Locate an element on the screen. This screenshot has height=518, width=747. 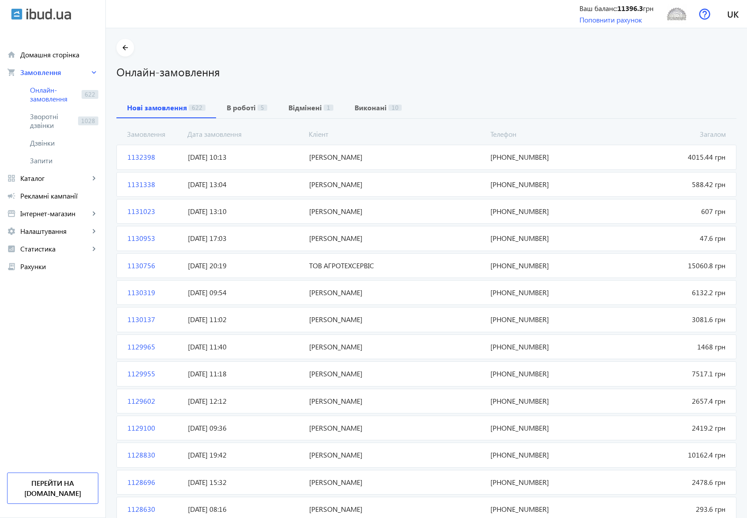
b: Нові замовлення is located at coordinates (157, 108).